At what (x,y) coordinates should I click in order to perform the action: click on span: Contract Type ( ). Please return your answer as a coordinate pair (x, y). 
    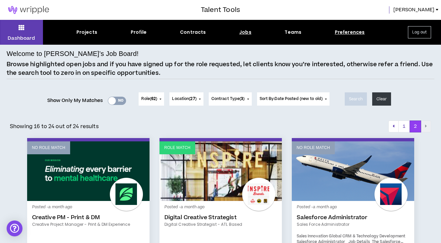
    Looking at the image, I should click on (228, 99).